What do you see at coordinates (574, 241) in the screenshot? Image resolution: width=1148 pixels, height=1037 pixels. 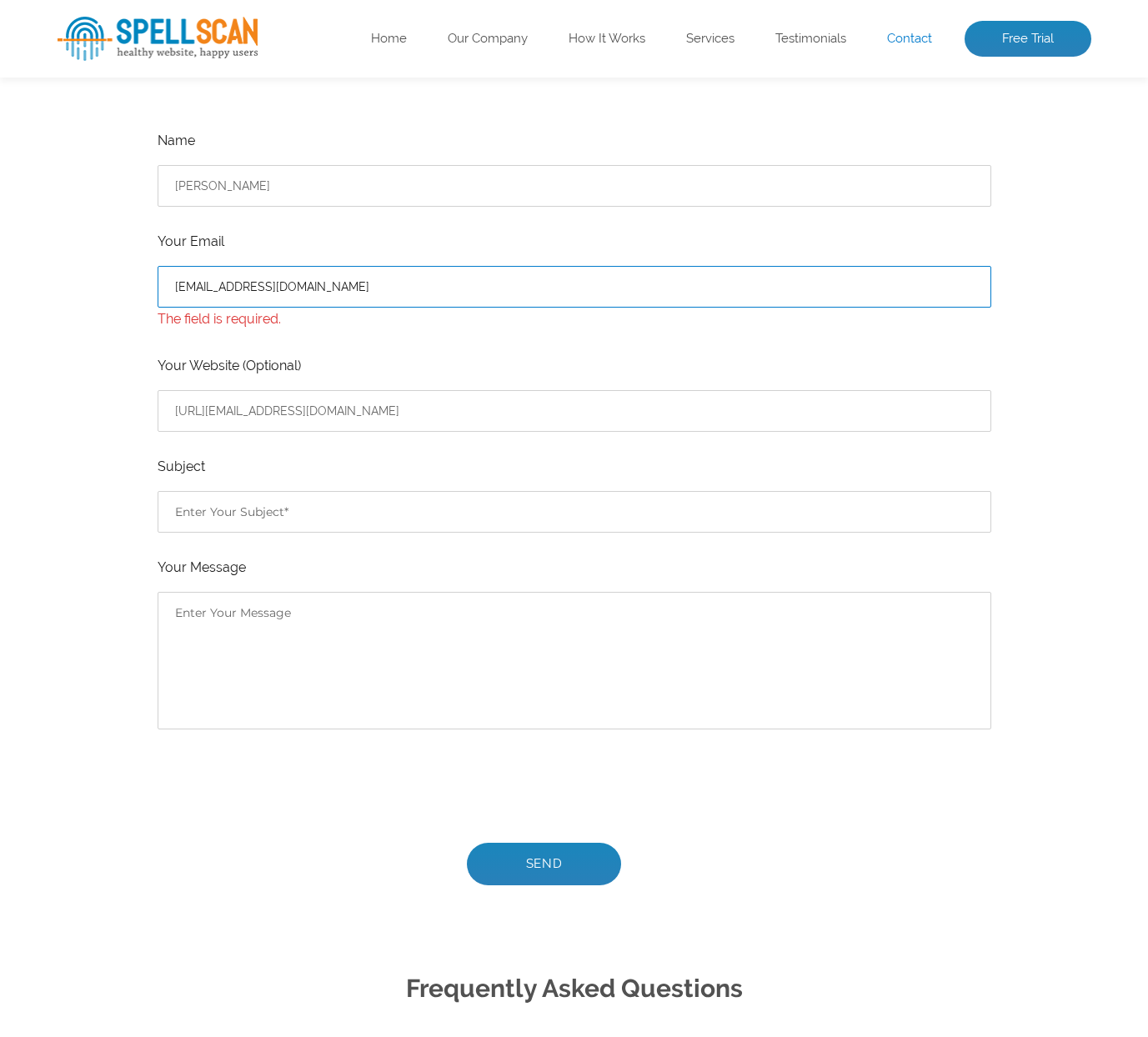 I see `label: Your Email` at bounding box center [574, 241].